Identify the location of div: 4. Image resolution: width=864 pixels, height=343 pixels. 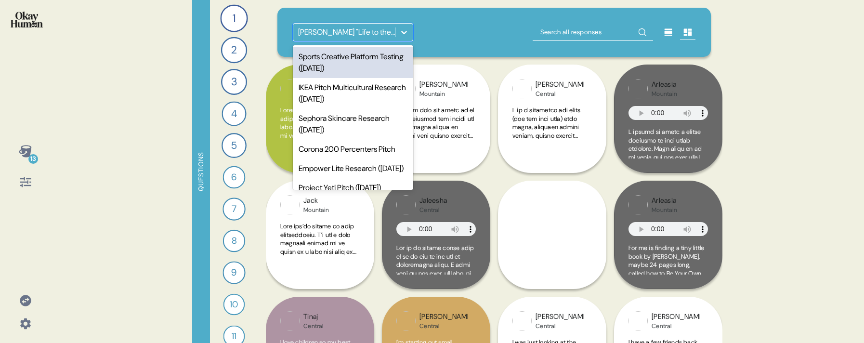
(234, 113).